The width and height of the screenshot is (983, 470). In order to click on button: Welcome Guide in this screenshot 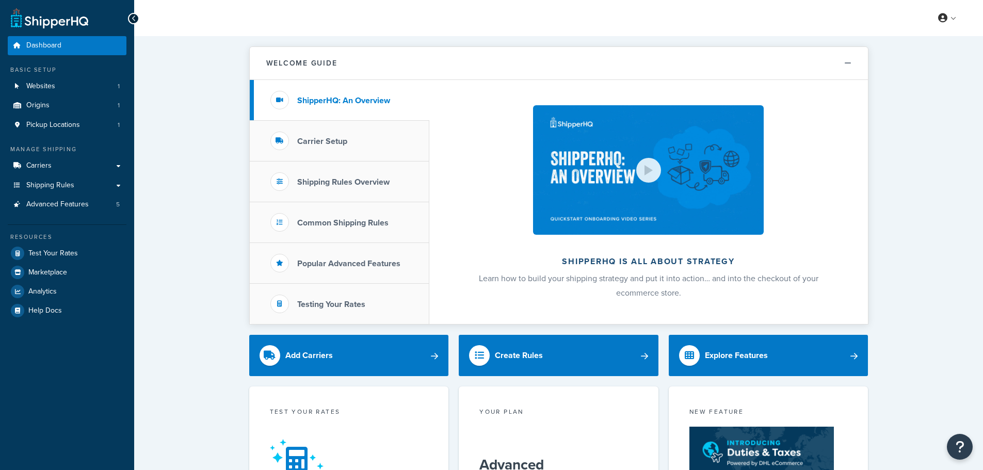, I will do `click(559, 63)`.